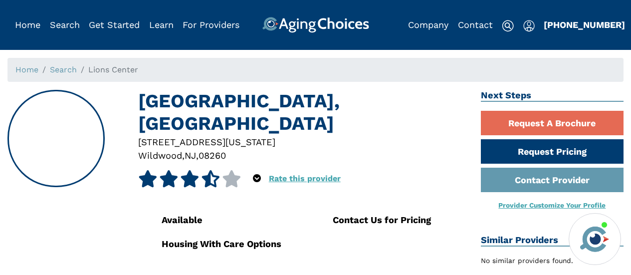  Describe the element at coordinates (552, 260) in the screenshot. I see `div: No similar providers found.` at that location.